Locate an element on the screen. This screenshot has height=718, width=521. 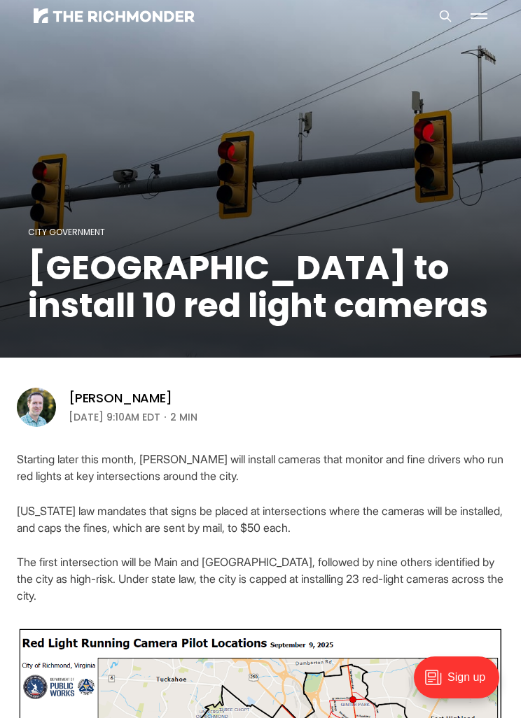
a: City Government is located at coordinates (66, 232).